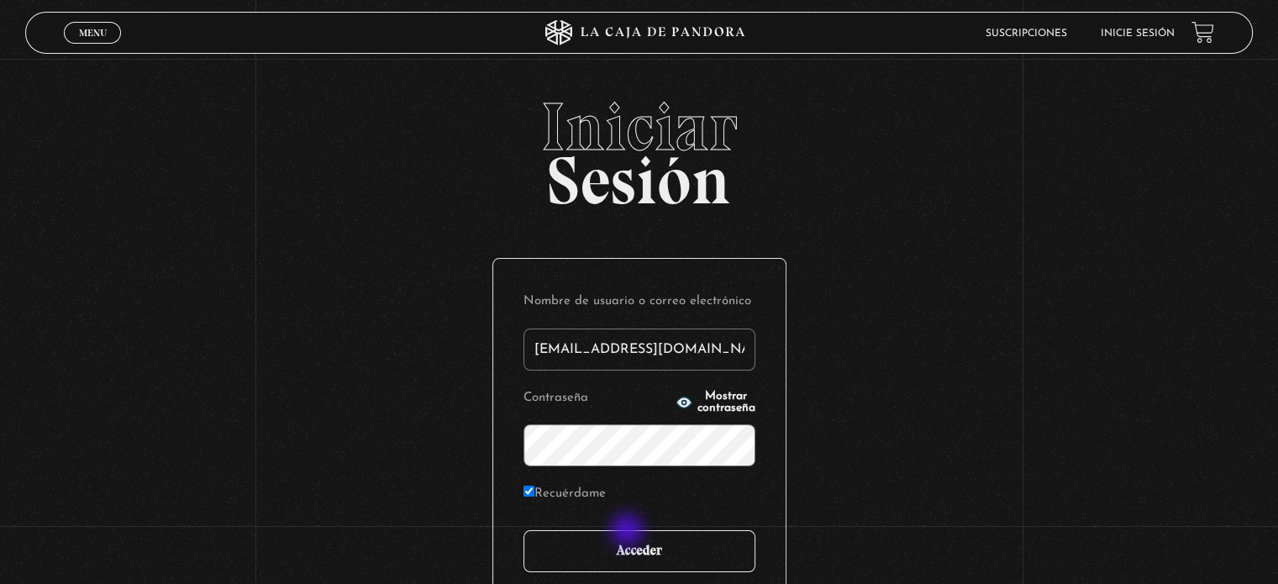 This screenshot has width=1278, height=584. Describe the element at coordinates (726, 402) in the screenshot. I see `span: Mostrar contraseña` at that location.